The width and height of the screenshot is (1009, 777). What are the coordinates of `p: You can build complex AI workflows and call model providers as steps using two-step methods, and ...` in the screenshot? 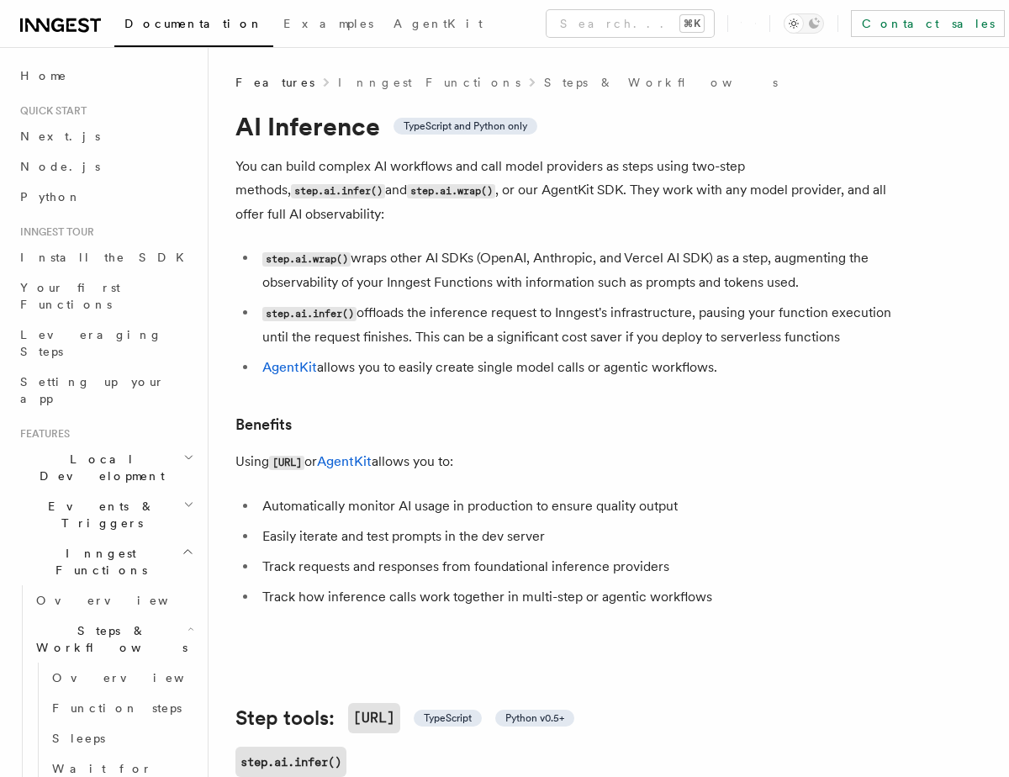 It's located at (572, 190).